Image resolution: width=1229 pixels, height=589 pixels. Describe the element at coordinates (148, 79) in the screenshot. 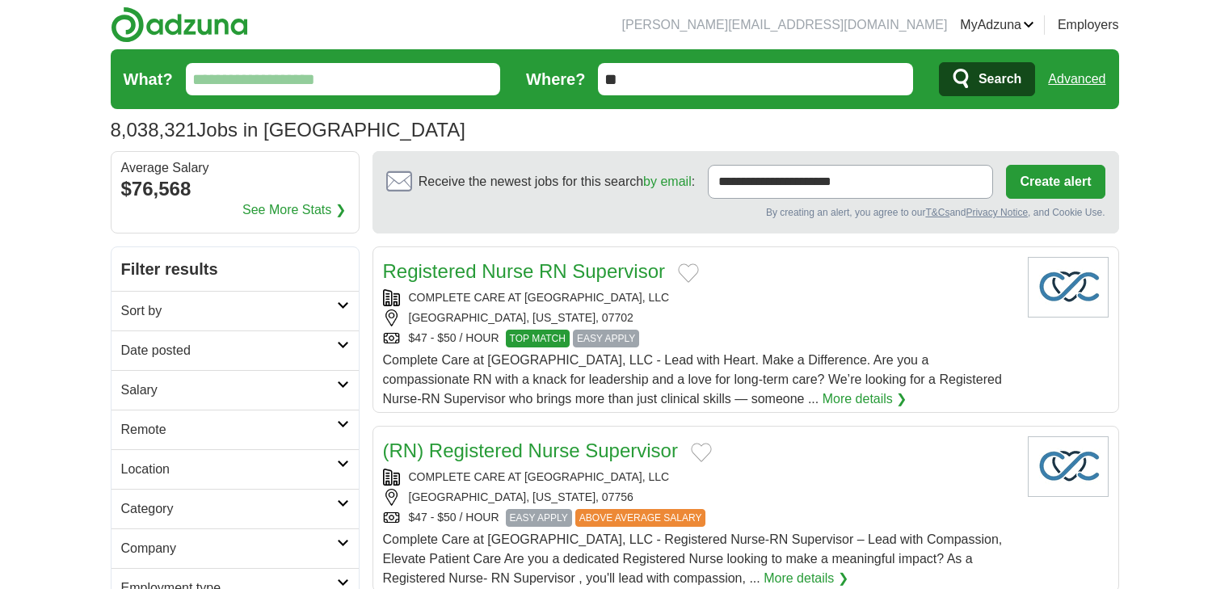

I see `label: What?` at that location.